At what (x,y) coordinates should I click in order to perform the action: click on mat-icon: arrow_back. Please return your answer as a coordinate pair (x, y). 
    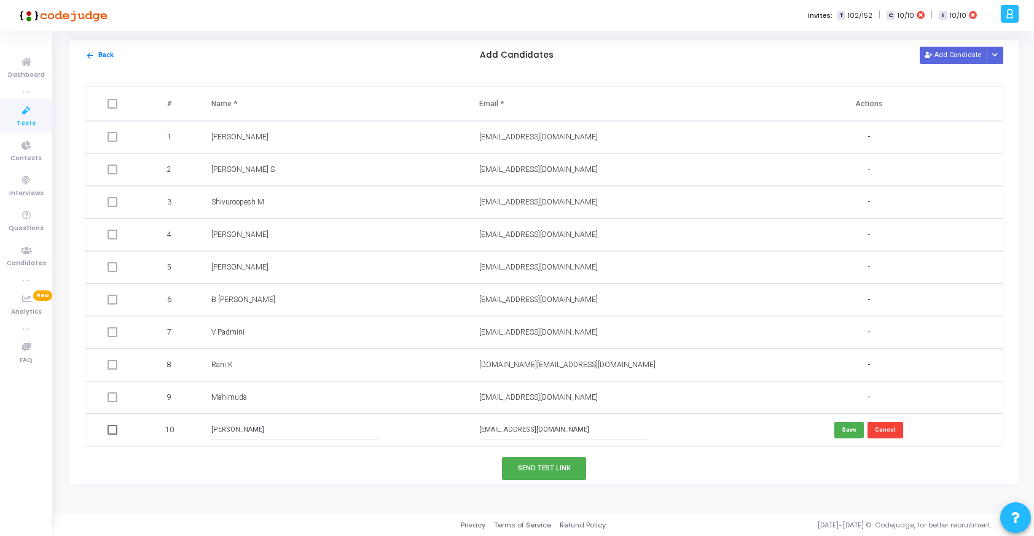
    Looking at the image, I should click on (90, 55).